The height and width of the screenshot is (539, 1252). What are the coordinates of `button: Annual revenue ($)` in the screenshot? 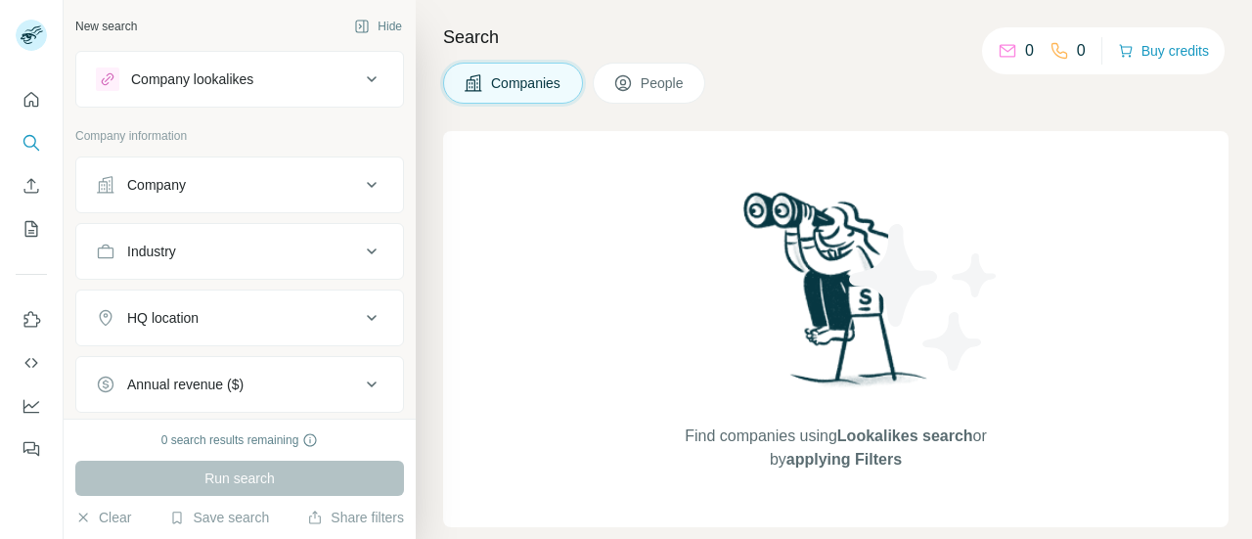 It's located at (240, 385).